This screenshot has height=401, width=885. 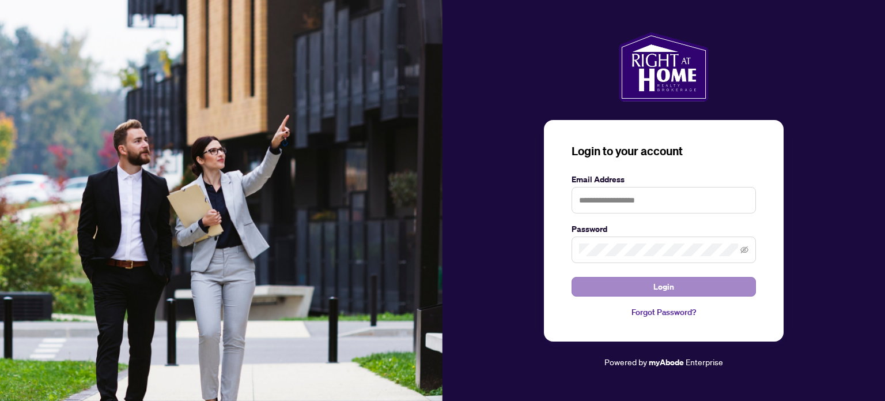 What do you see at coordinates (745, 250) in the screenshot?
I see `span: eye-invisible` at bounding box center [745, 250].